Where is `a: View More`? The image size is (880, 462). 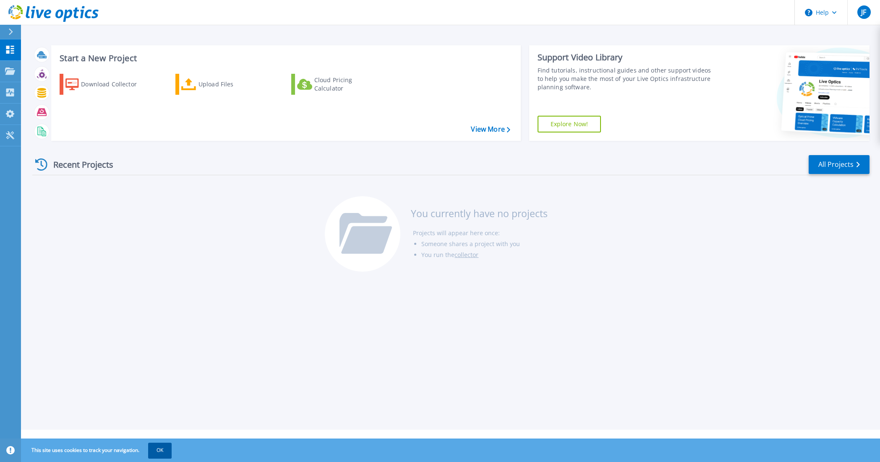 a: View More is located at coordinates (490, 129).